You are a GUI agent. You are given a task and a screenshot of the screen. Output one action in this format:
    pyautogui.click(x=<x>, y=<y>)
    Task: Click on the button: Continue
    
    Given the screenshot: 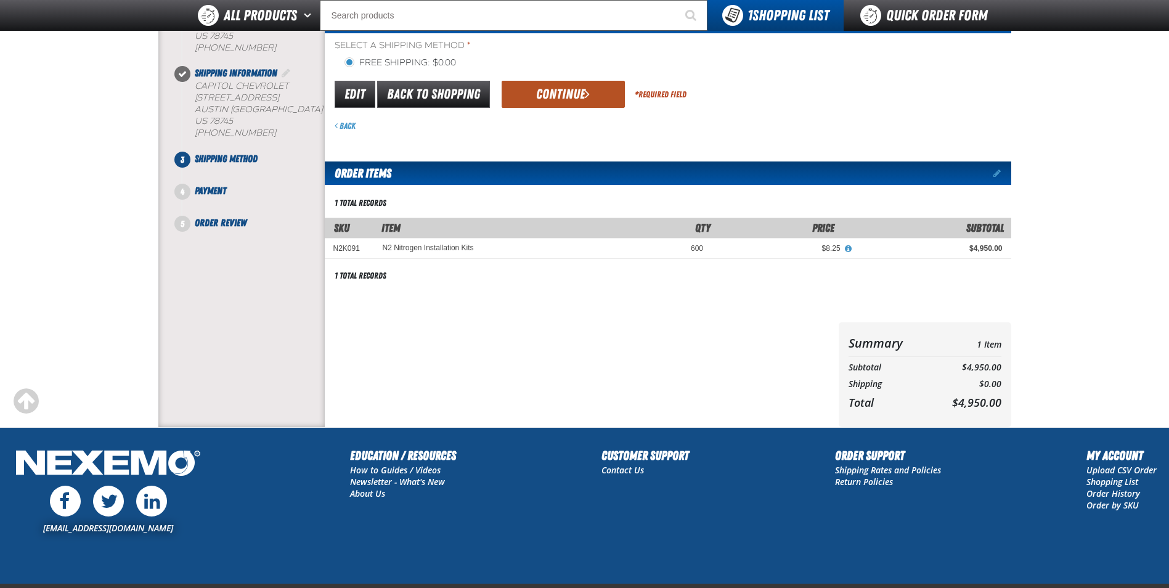 What is the action you would take?
    pyautogui.click(x=563, y=94)
    